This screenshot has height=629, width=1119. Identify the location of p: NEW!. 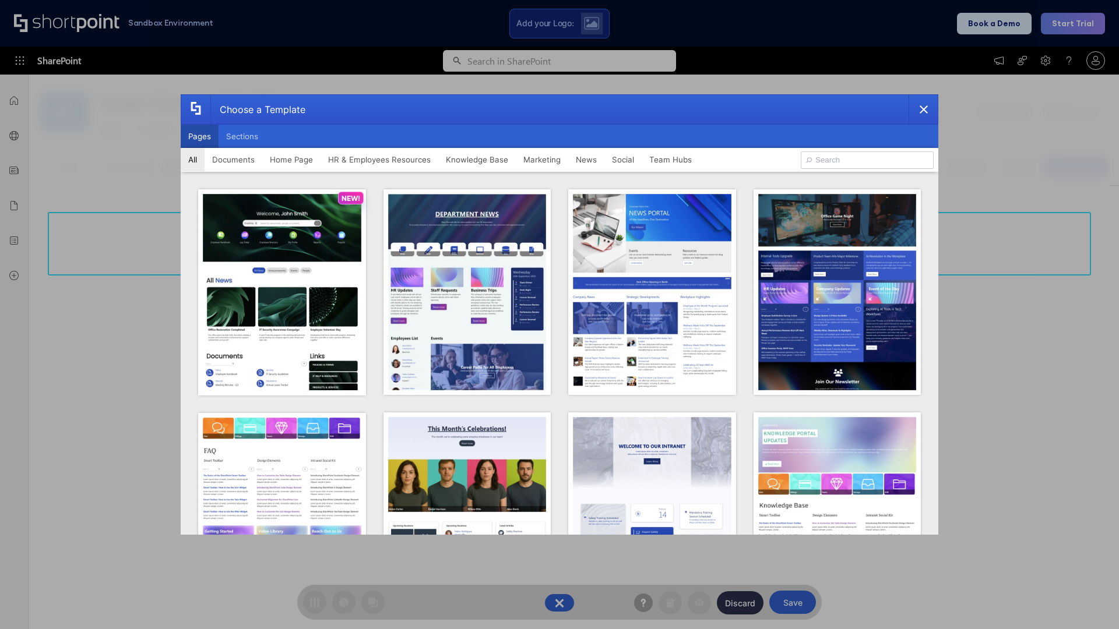
(351, 198).